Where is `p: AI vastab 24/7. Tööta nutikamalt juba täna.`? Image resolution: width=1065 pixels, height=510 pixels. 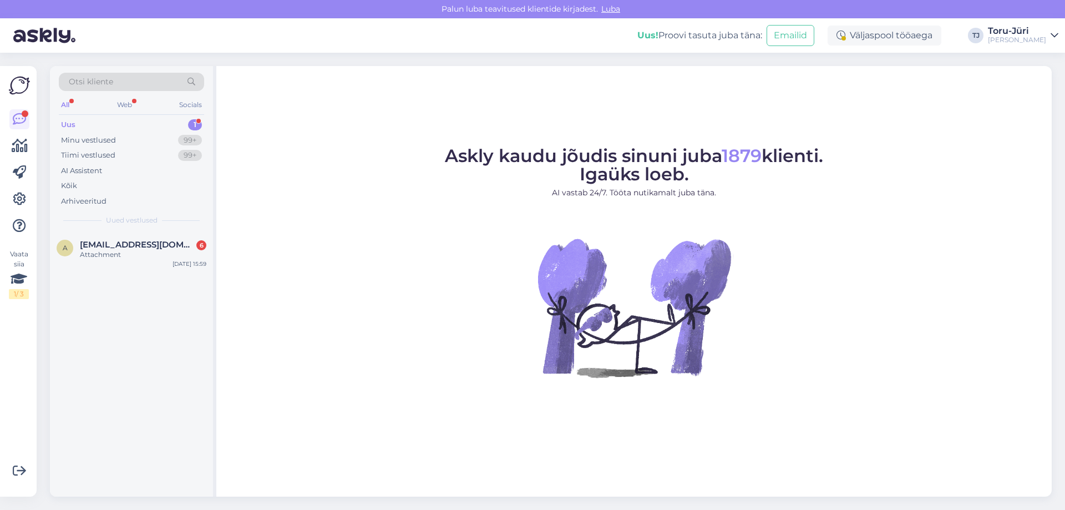 p: AI vastab 24/7. Tööta nutikamalt juba täna. is located at coordinates (634, 192).